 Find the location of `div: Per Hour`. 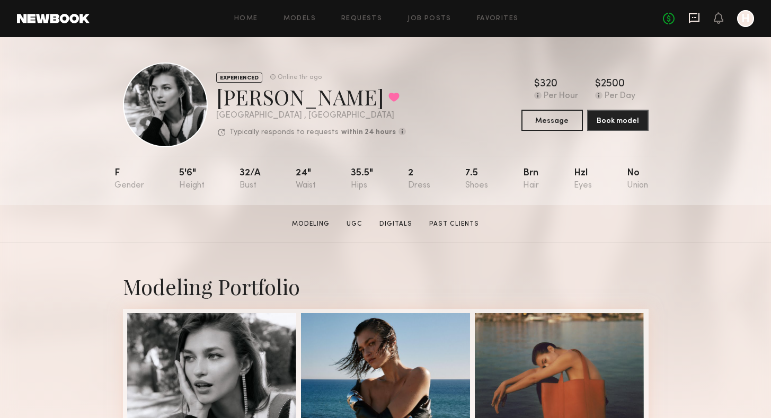

div: Per Hour is located at coordinates (561, 96).